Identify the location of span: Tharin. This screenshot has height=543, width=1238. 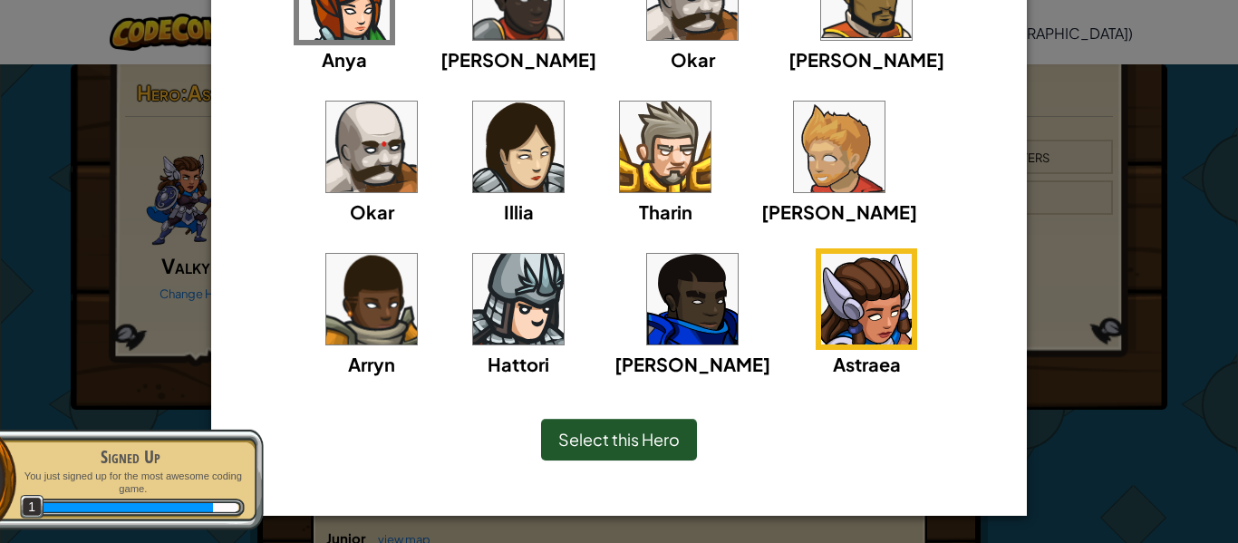
(665, 211).